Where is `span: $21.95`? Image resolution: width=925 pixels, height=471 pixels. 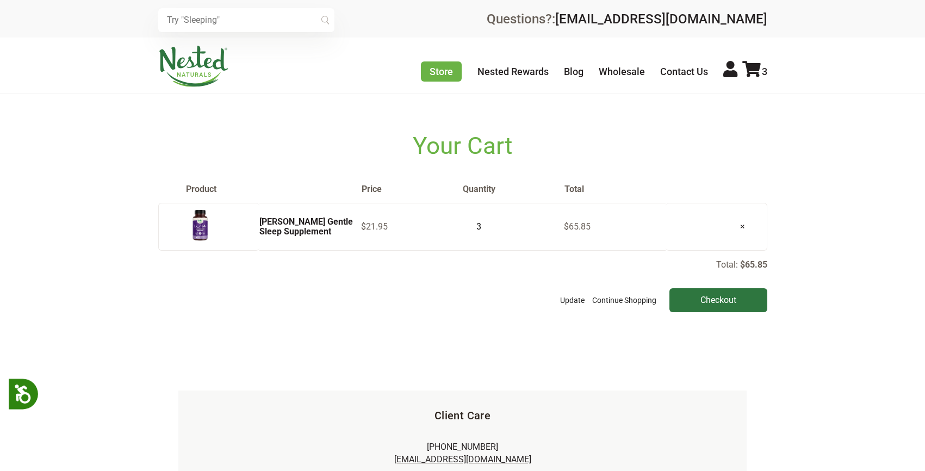 span: $21.95 is located at coordinates (374, 226).